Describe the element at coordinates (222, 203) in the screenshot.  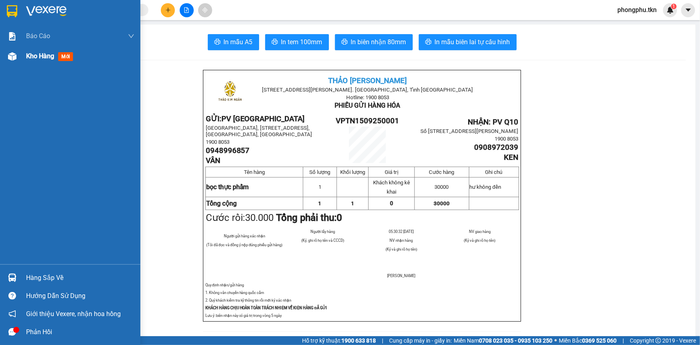
I see `strong: Tổng cộng` at that location.